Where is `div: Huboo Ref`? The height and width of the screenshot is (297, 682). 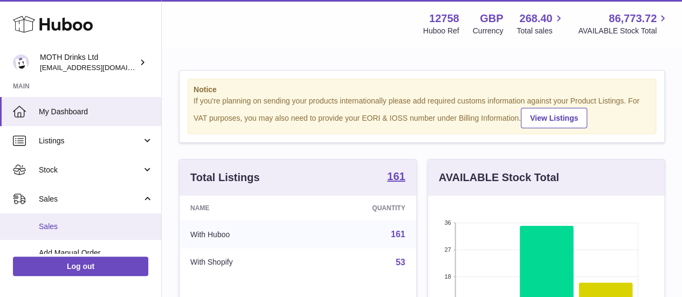
div: Huboo Ref is located at coordinates (441, 31).